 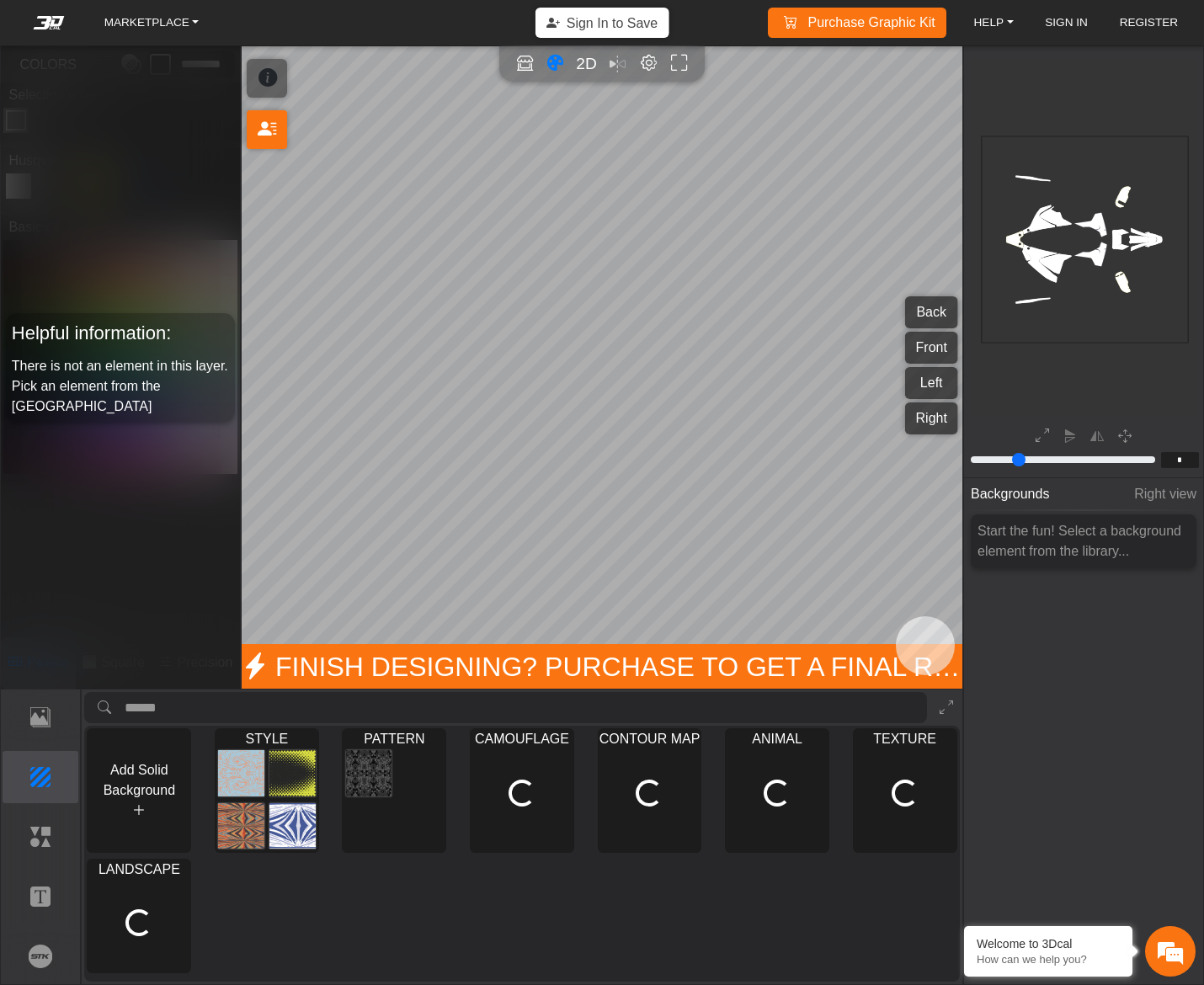 What do you see at coordinates (164, 468) in the screenshot?
I see `textarea: Type your message and hit 'Enter'` at bounding box center [164, 468].